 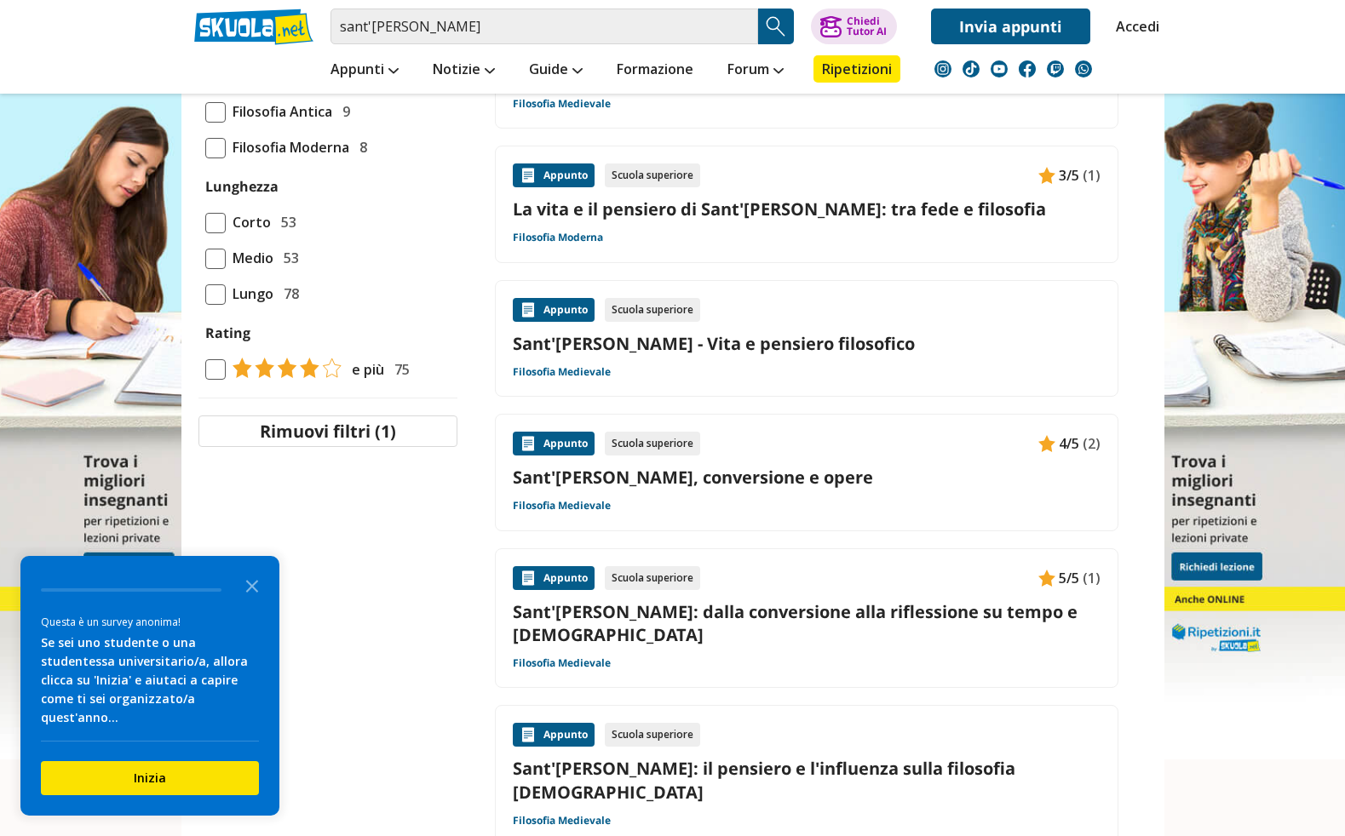 What do you see at coordinates (1069, 578) in the screenshot?
I see `span: 5/5` at bounding box center [1069, 578].